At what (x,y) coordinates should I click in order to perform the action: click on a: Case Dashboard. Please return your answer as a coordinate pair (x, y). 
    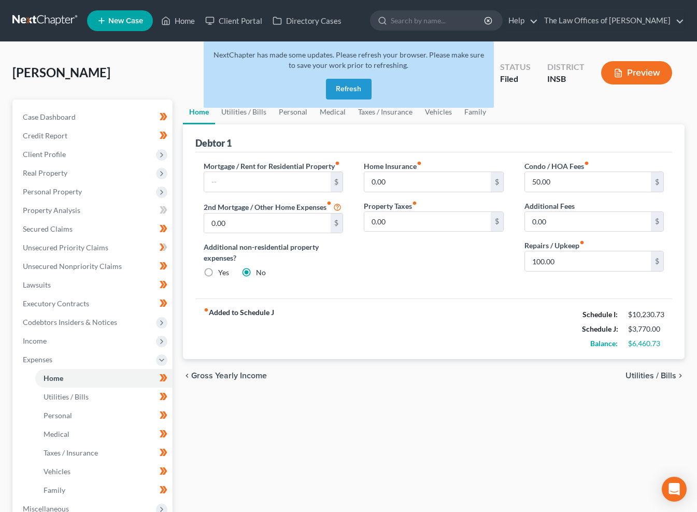
    Looking at the image, I should click on (93, 117).